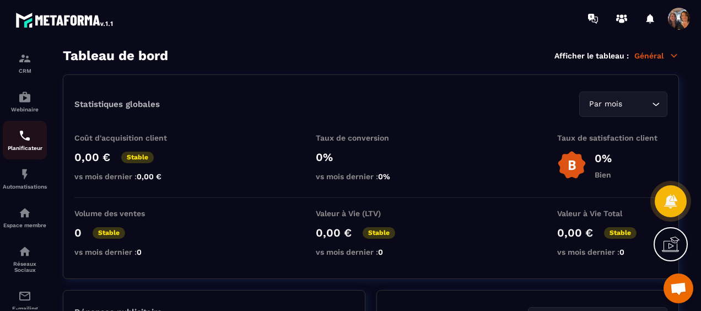 This screenshot has width=701, height=311. Describe the element at coordinates (25, 259) in the screenshot. I see `a: social-networksocial-networkRéseaux Sociaux` at that location.